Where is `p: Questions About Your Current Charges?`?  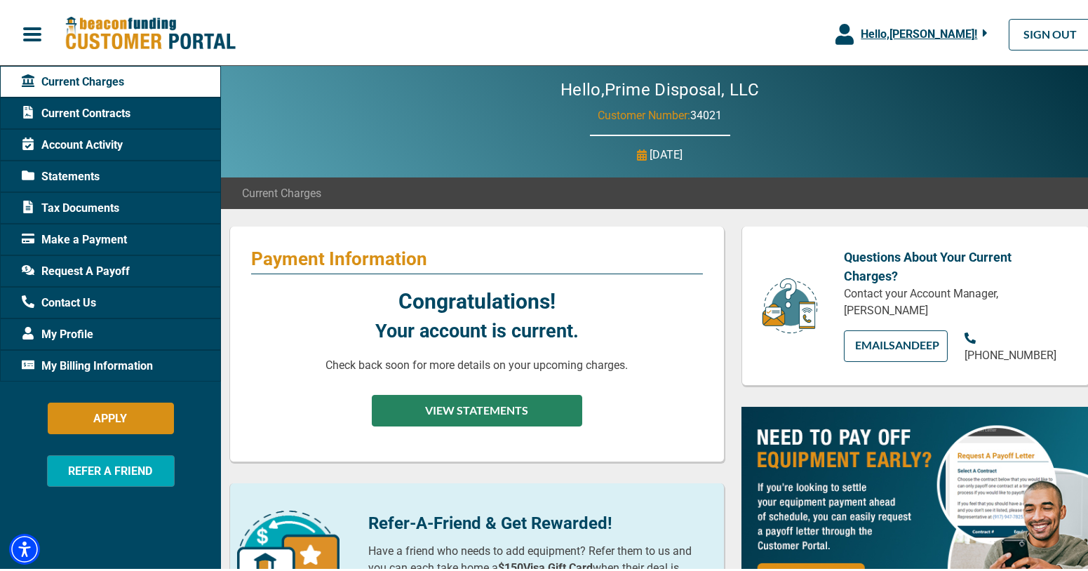 p: Questions About Your Current Charges? is located at coordinates (956, 264).